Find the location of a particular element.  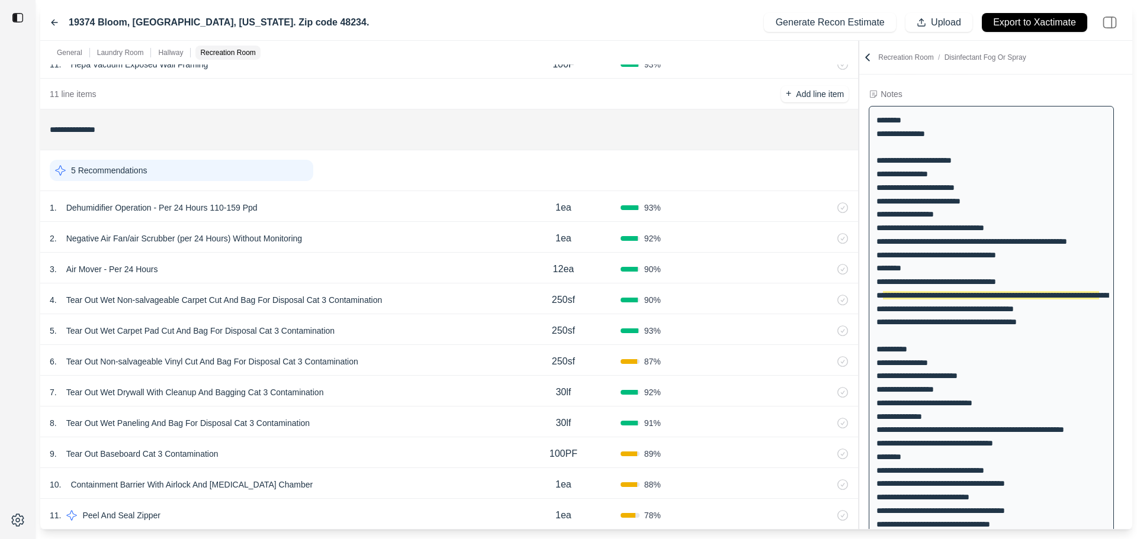

p: 11 line items is located at coordinates (73, 94).